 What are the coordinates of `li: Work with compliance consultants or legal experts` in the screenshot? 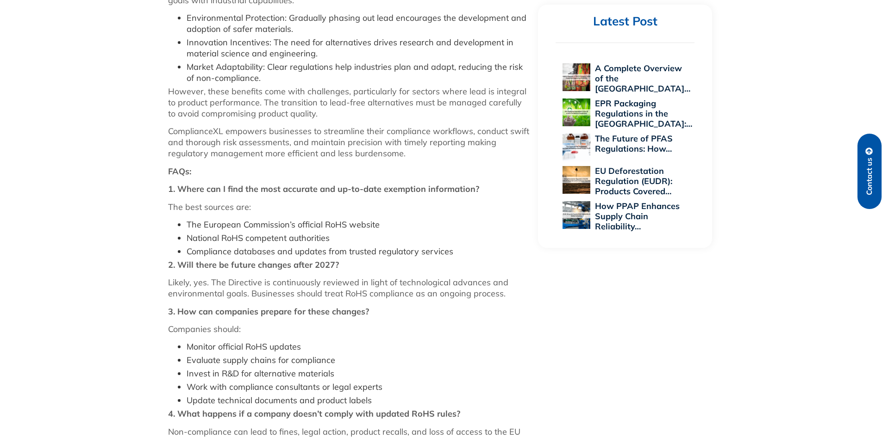 It's located at (358, 387).